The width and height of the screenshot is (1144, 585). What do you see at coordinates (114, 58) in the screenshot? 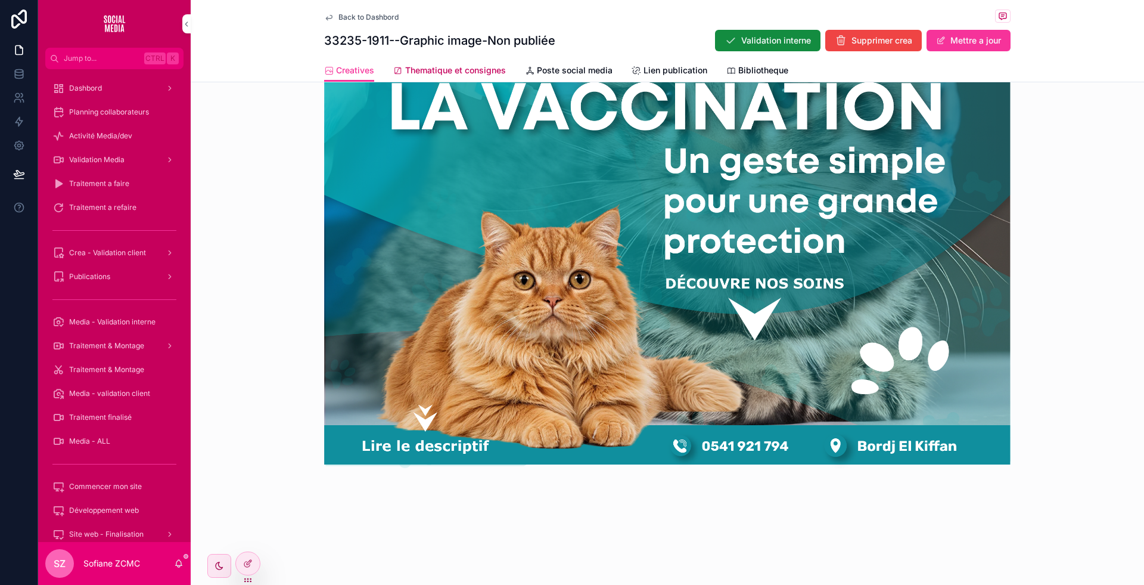
I see `button: Jump to...CtrlK` at bounding box center [114, 58].